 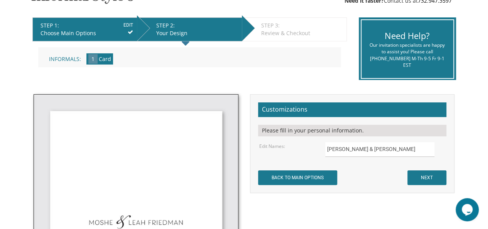 I want to click on h2: Customizations, so click(x=352, y=109).